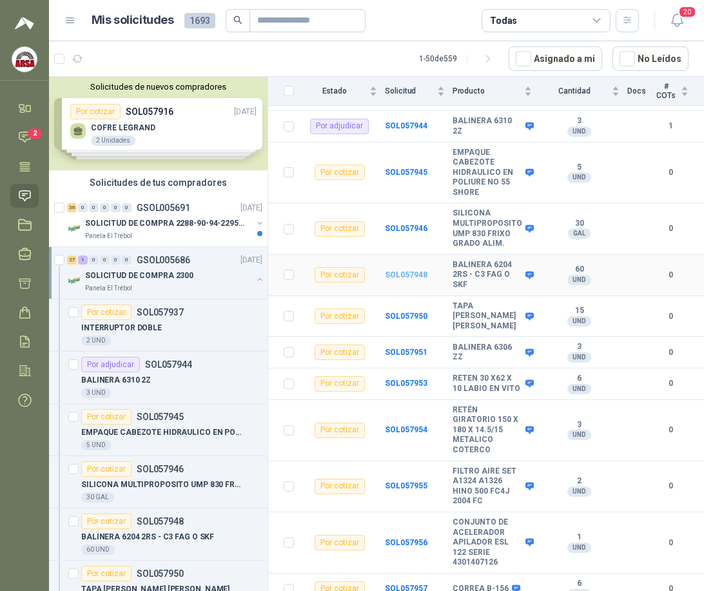 Image resolution: width=704 pixels, height=591 pixels. What do you see at coordinates (139, 275) in the screenshot?
I see `p: SOLICITUD DE COMPRA 2300` at bounding box center [139, 275].